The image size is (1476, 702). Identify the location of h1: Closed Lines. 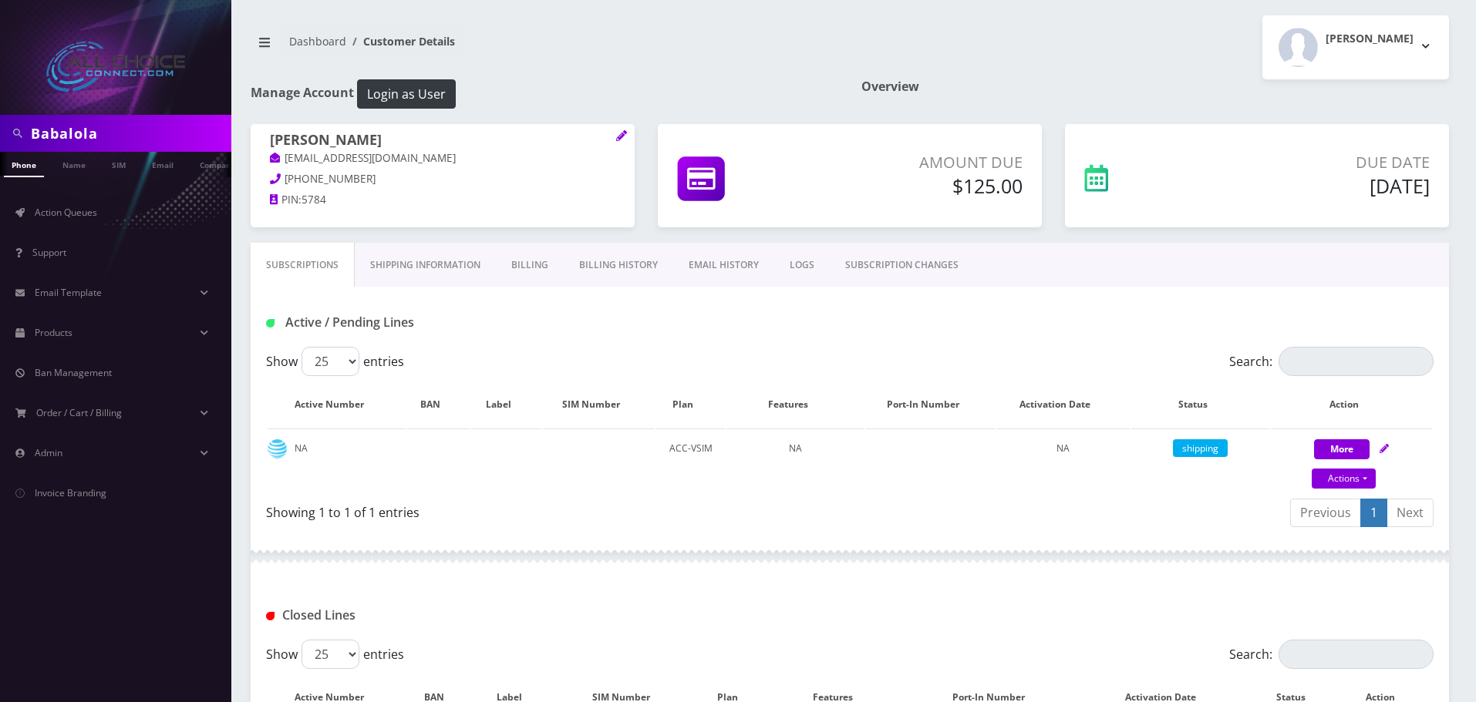
(453, 615).